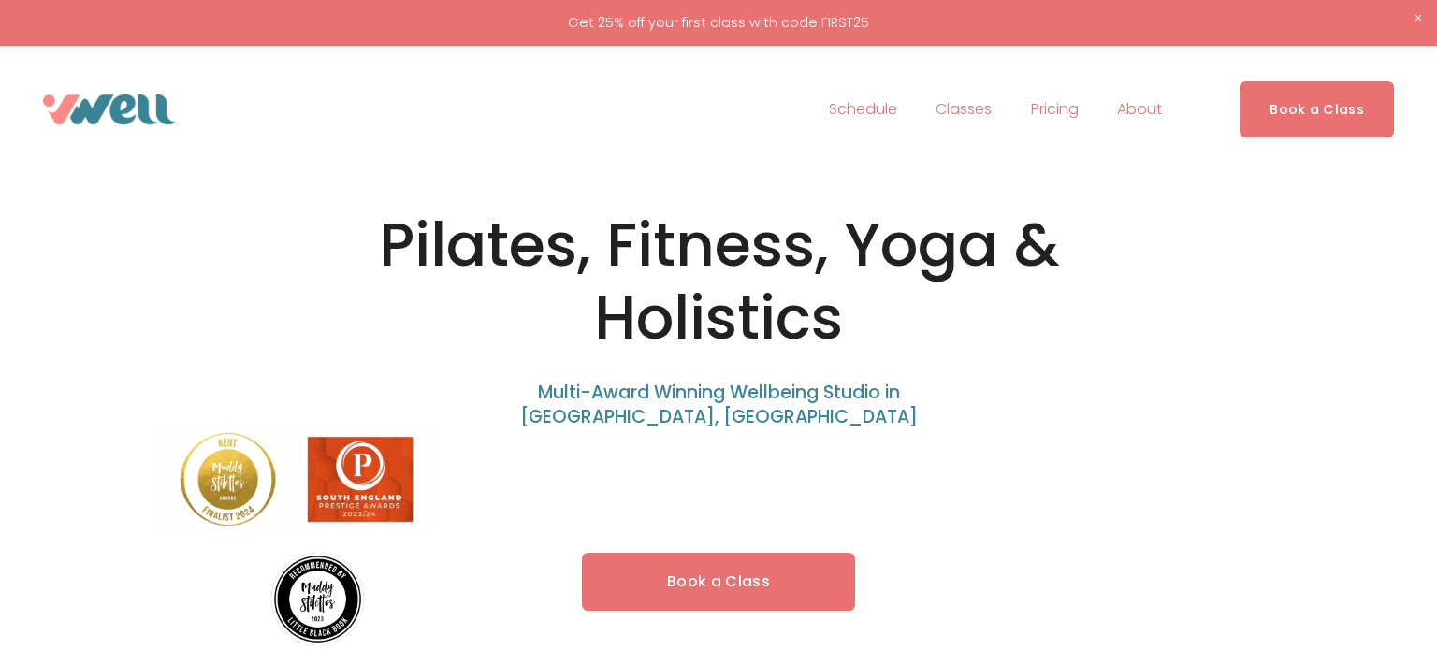 The height and width of the screenshot is (650, 1437). What do you see at coordinates (109, 109) in the screenshot?
I see `img: VWell` at bounding box center [109, 109].